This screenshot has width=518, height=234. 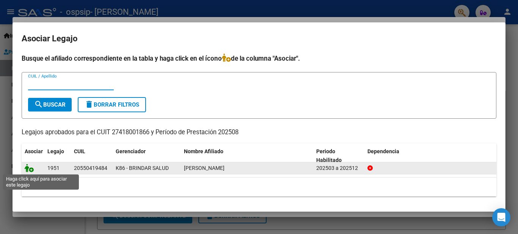 I want to click on datatable-header-cell: Nombre Afiliado, so click(x=247, y=156).